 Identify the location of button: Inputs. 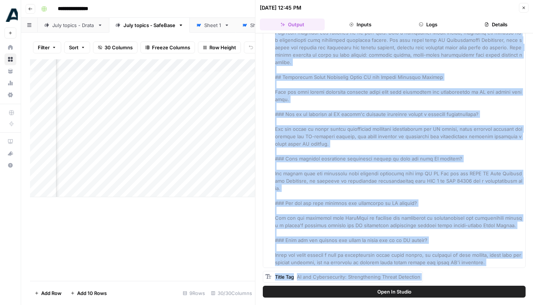
(360, 24).